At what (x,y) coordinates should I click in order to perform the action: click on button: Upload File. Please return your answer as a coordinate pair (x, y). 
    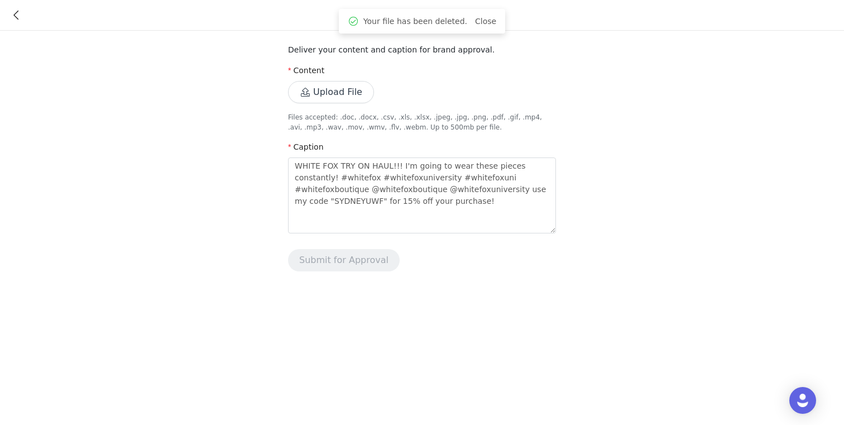
    Looking at the image, I should click on (331, 92).